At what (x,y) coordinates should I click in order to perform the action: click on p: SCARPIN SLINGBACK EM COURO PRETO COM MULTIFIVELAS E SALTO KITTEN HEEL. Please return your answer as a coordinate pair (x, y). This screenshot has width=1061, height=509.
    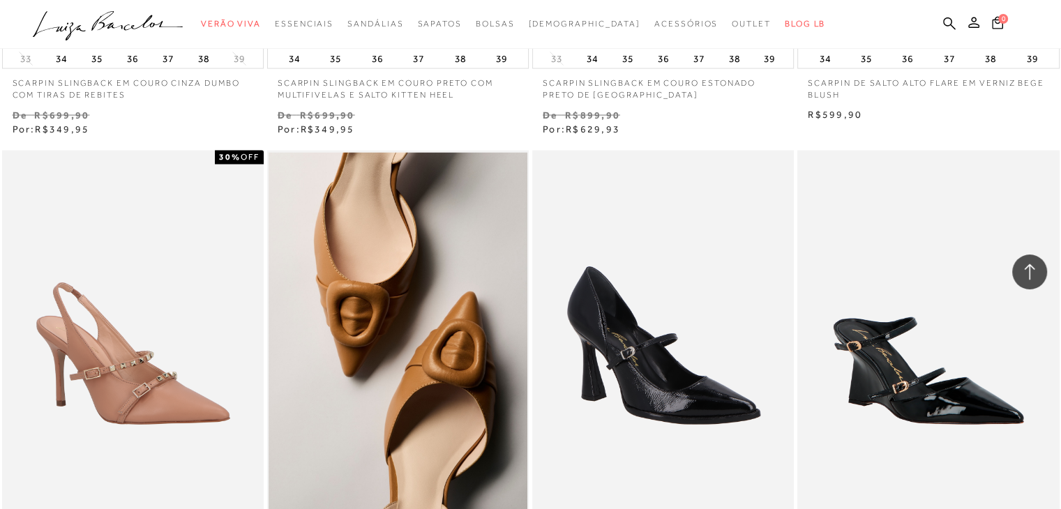
    Looking at the image, I should click on (398, 85).